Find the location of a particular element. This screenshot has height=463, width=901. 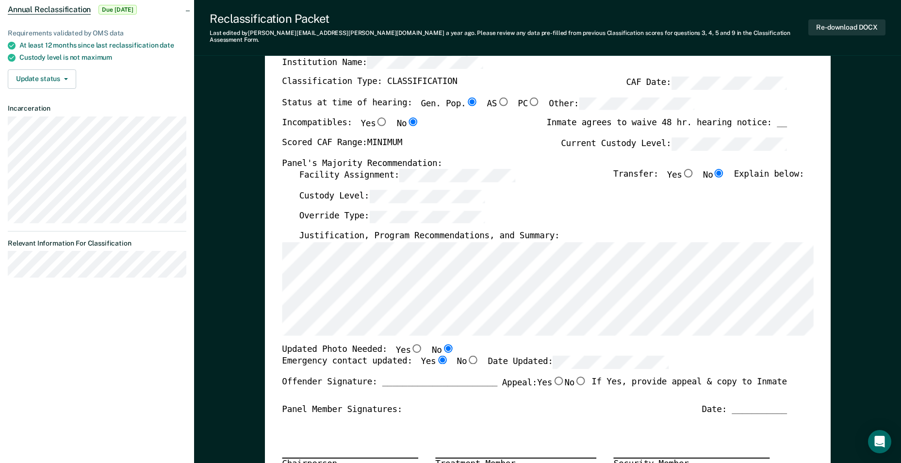

input: Custody Level: is located at coordinates (427, 196).